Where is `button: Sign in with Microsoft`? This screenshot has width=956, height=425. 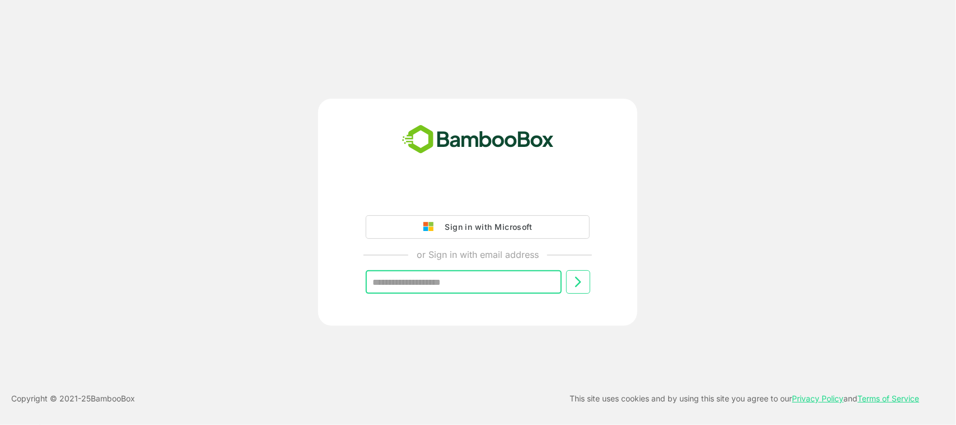 button: Sign in with Microsoft is located at coordinates (478, 227).